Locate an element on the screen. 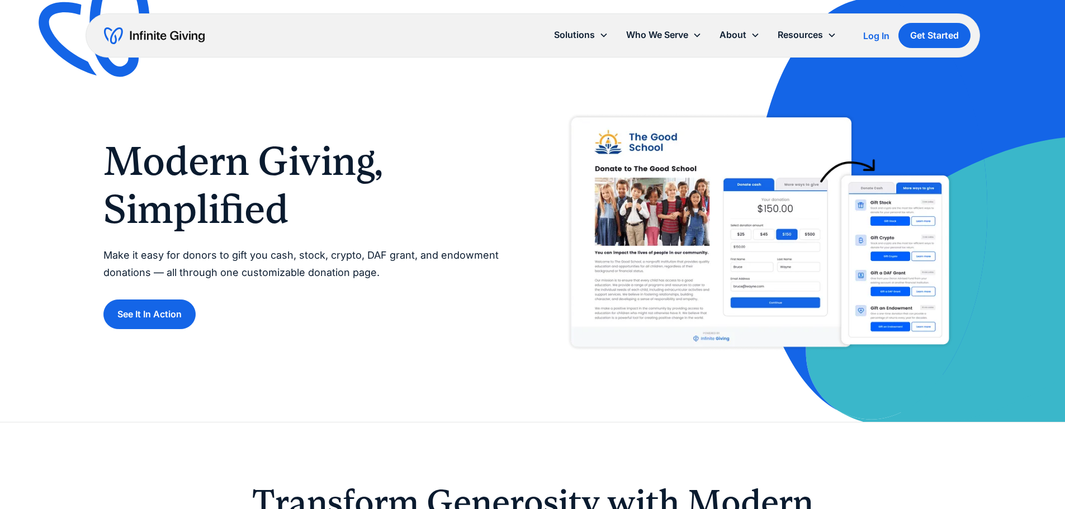 Image resolution: width=1065 pixels, height=509 pixels. h1: Modern Giving, Simplified is located at coordinates (307, 186).